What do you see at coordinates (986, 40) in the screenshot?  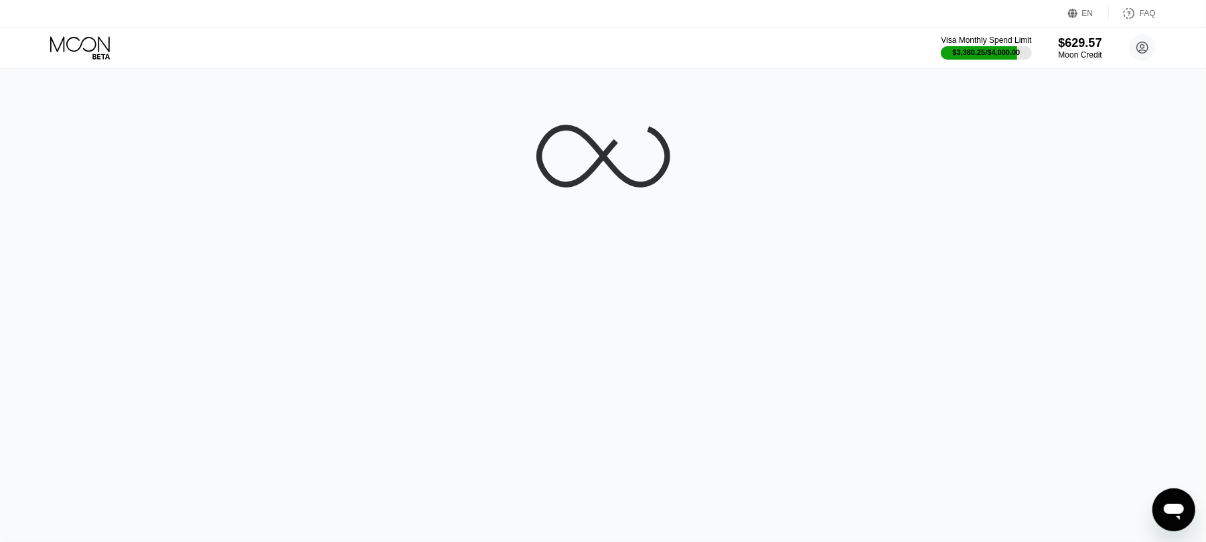 I see `div: Visa Monthly Spend Limit` at bounding box center [986, 40].